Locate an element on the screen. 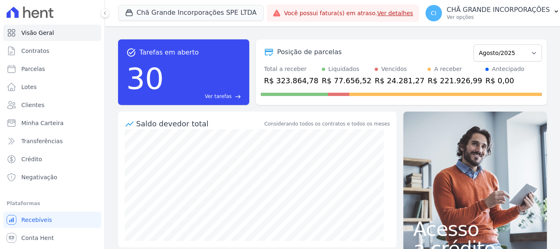 The image size is (560, 249). div: R$ 0,00 is located at coordinates (504, 80).